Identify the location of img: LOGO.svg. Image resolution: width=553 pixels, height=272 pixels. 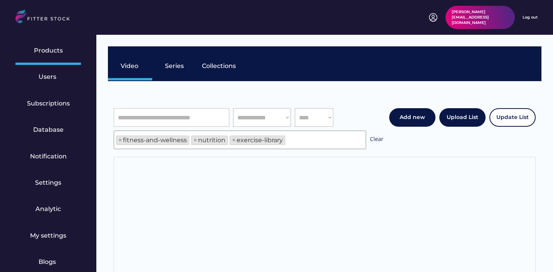
(46, 17).